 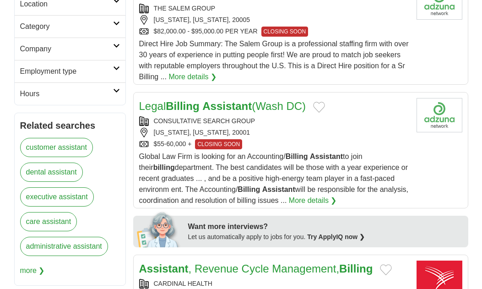 What do you see at coordinates (70, 125) in the screenshot?
I see `h2: Related searches` at bounding box center [70, 125].